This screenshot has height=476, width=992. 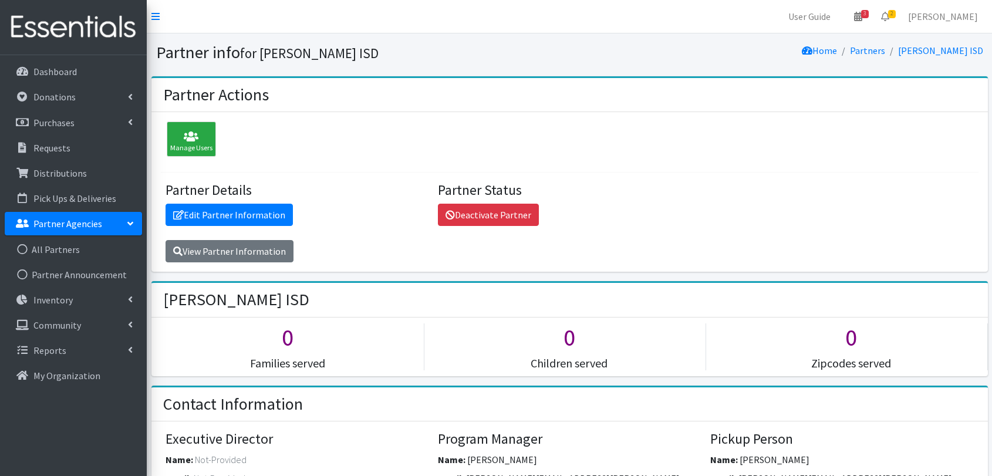 What do you see at coordinates (73, 72) in the screenshot?
I see `a: Dashboard` at bounding box center [73, 72].